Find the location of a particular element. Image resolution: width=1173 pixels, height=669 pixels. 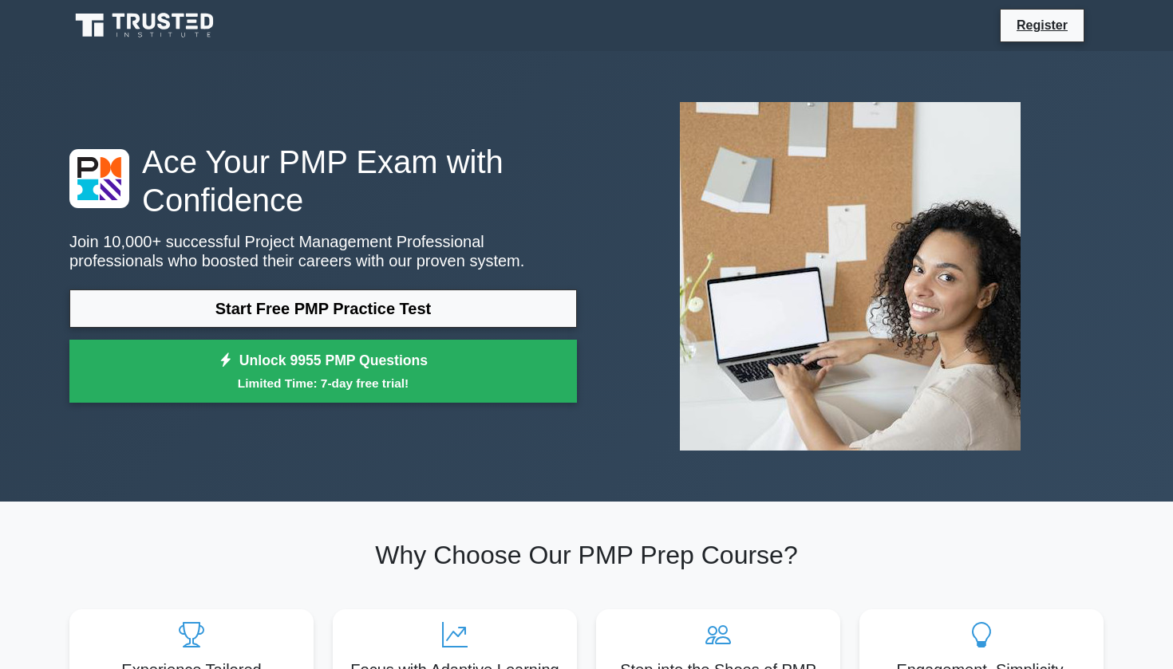

a: Register is located at coordinates (1042, 25).